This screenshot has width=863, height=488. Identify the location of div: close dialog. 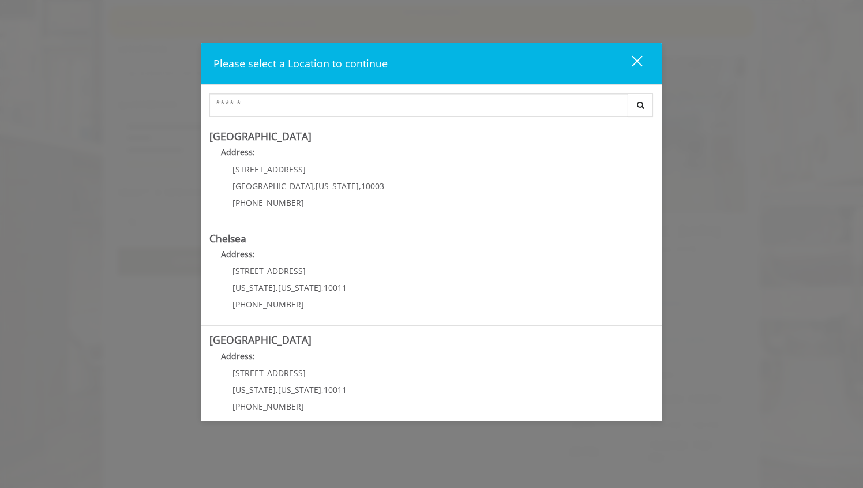
(630, 63).